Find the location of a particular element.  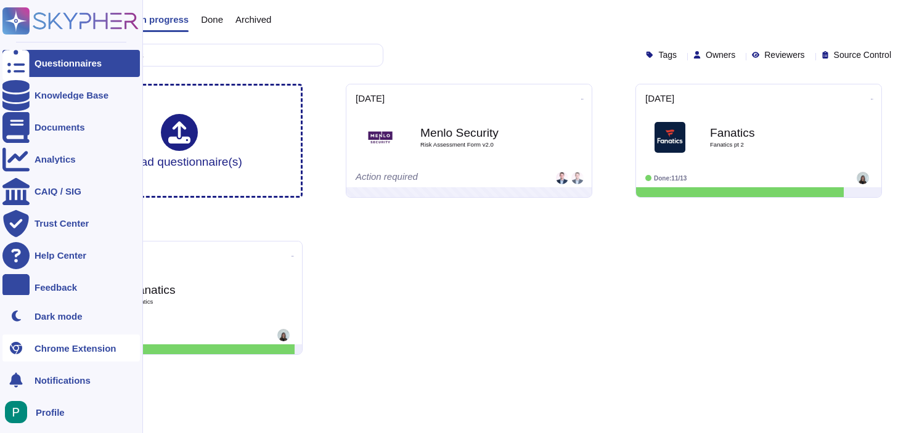

a: Analytics is located at coordinates (71, 160).